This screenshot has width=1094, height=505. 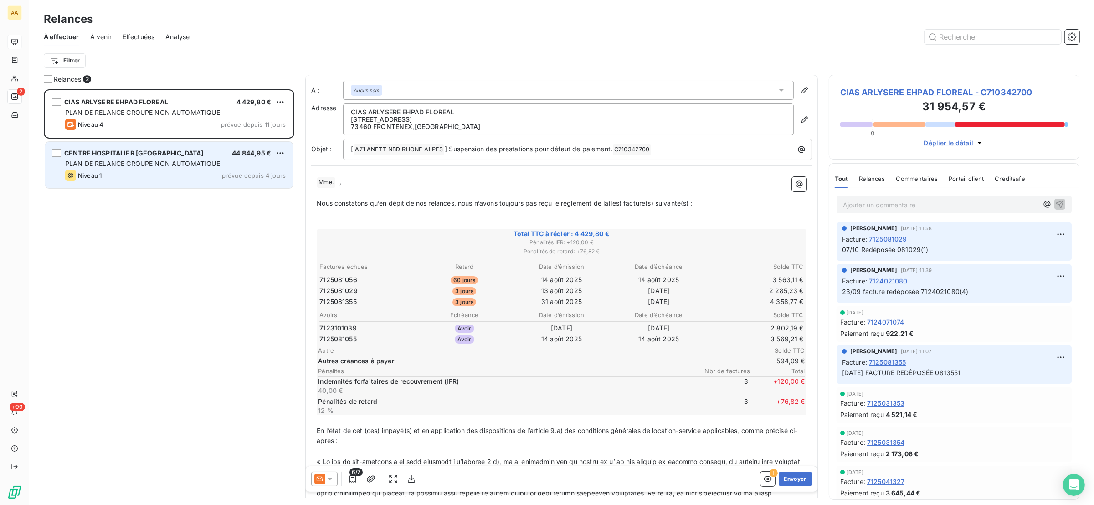 What do you see at coordinates (326, 182) in the screenshot?
I see `span: Mme.` at bounding box center [326, 182].